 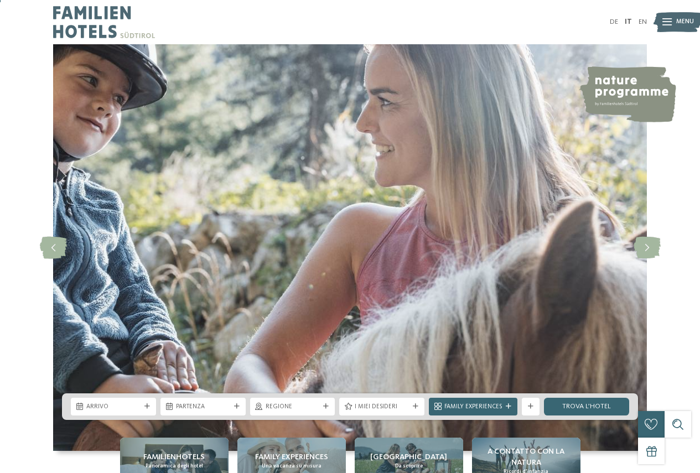 I want to click on img: nature programme by Familienhotels Südtirol, so click(x=627, y=94).